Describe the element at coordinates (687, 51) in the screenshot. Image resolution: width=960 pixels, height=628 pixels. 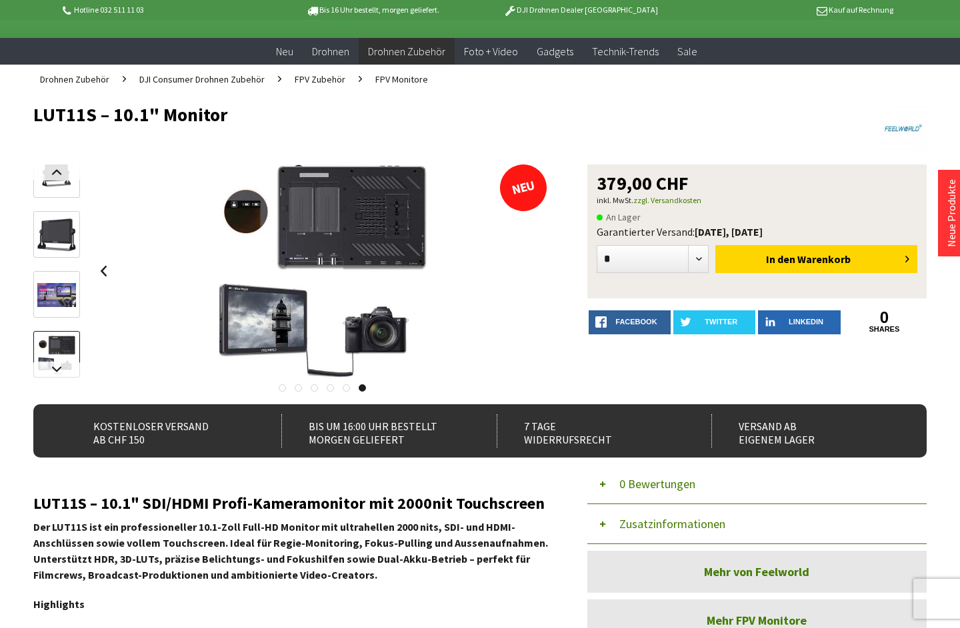
I see `a: Sale` at that location.